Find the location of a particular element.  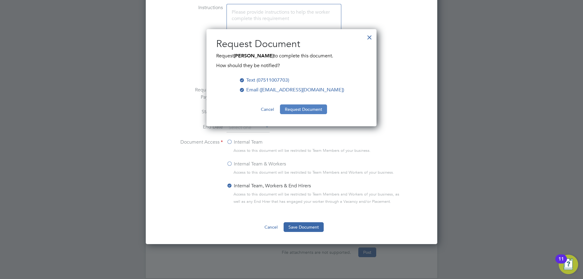

label: End Date is located at coordinates (200, 127).